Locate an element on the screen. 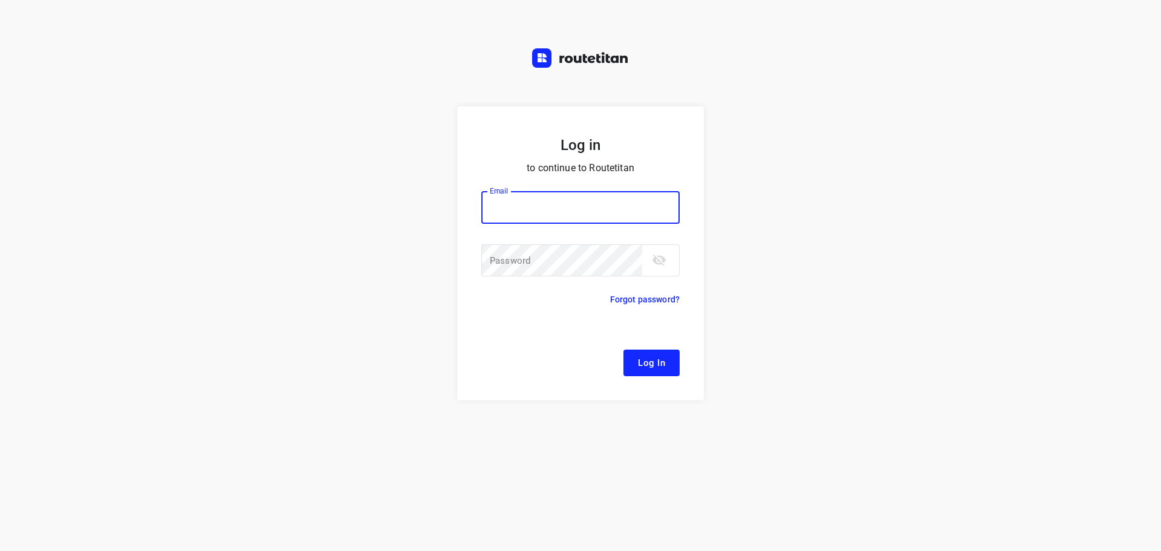 Image resolution: width=1161 pixels, height=551 pixels. p: Forgot password? is located at coordinates (645, 299).